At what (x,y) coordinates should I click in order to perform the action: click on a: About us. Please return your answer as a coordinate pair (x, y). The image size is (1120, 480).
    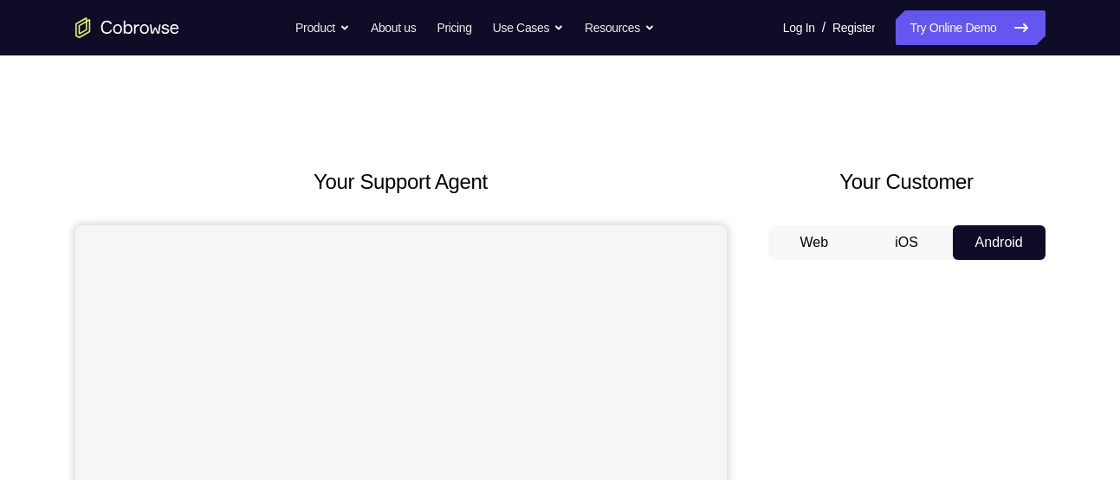
    Looking at the image, I should click on (393, 28).